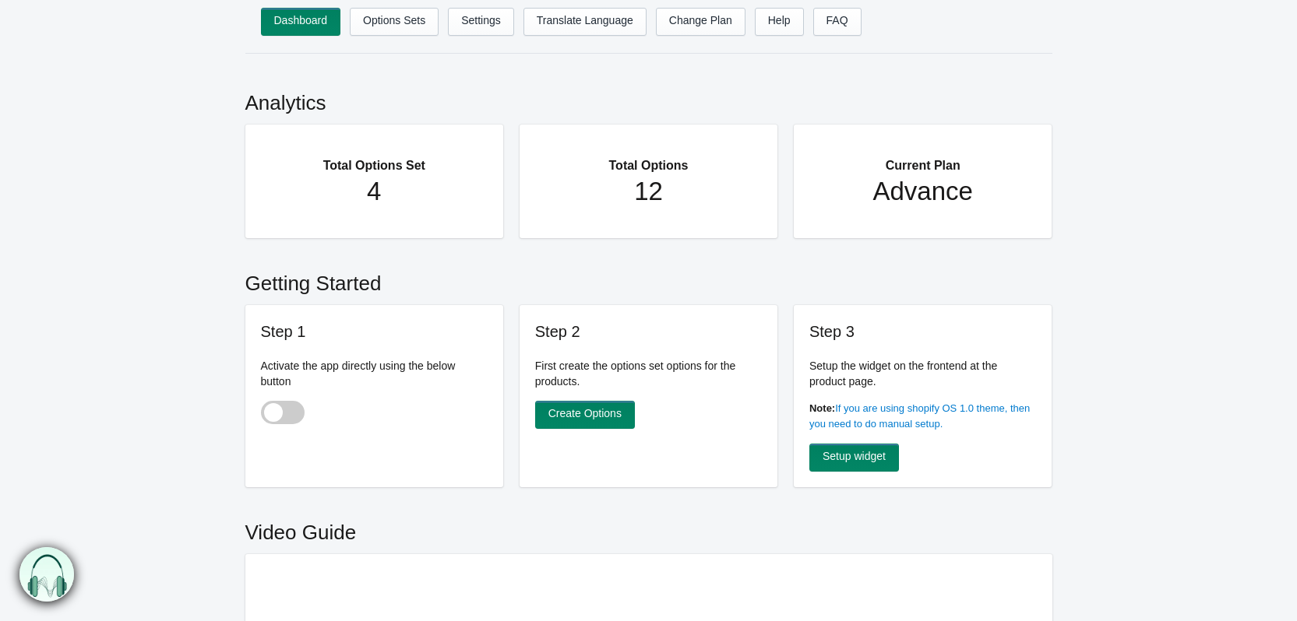  I want to click on a: Help, so click(779, 22).